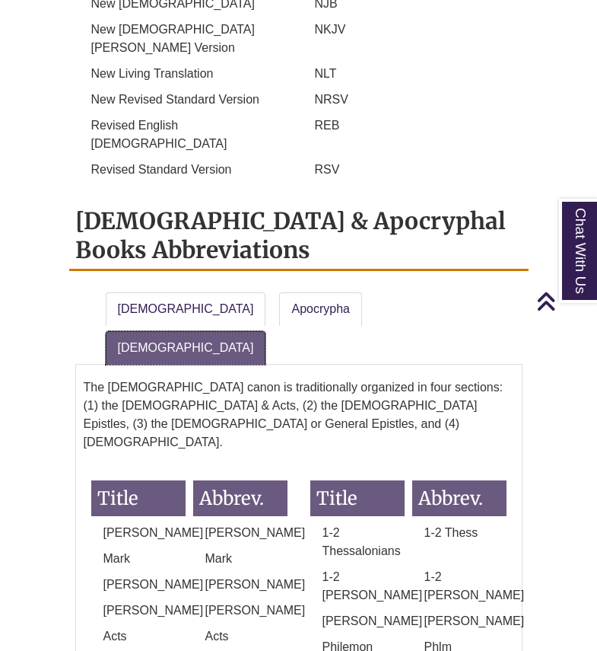  What do you see at coordinates (187, 100) in the screenshot?
I see `p: New Revised Standard Version` at bounding box center [187, 100].